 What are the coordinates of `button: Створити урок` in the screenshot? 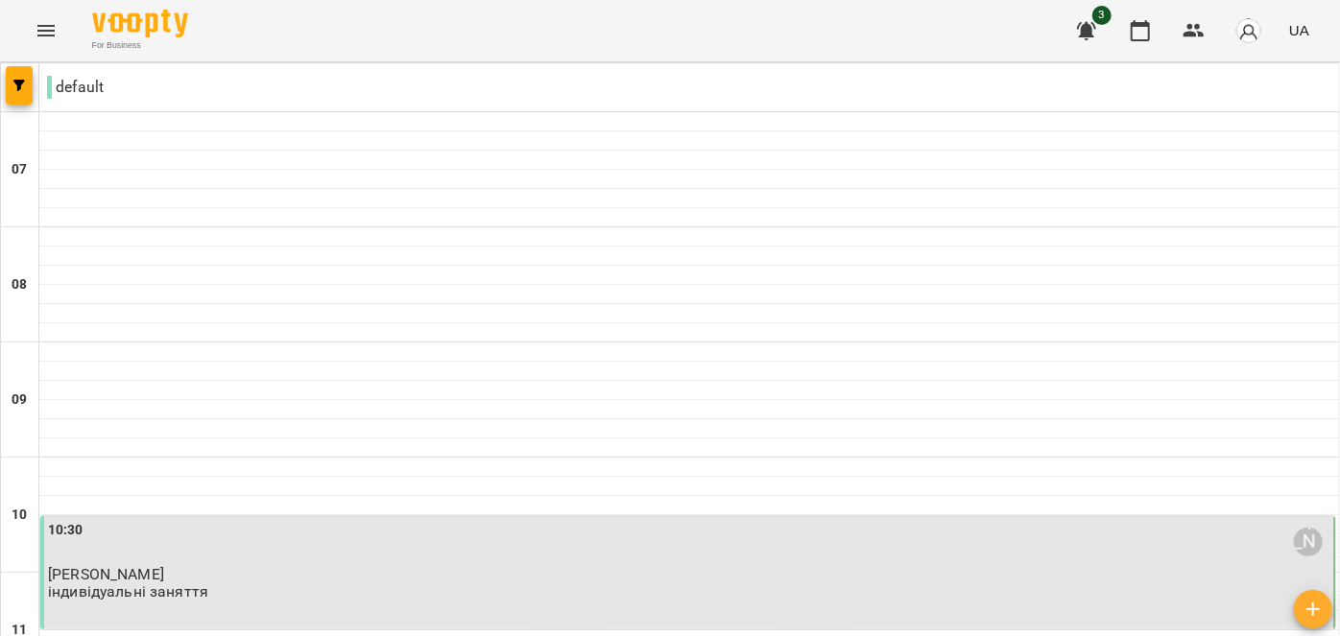 It's located at (1313, 609).